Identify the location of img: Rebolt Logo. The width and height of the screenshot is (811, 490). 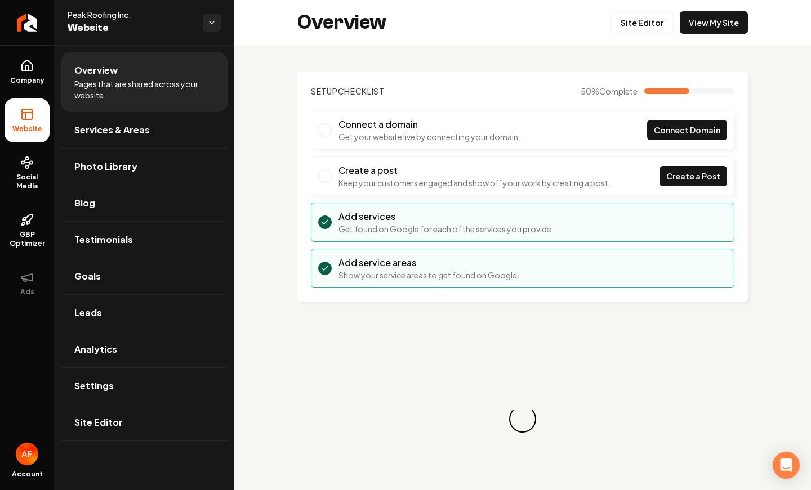
(27, 23).